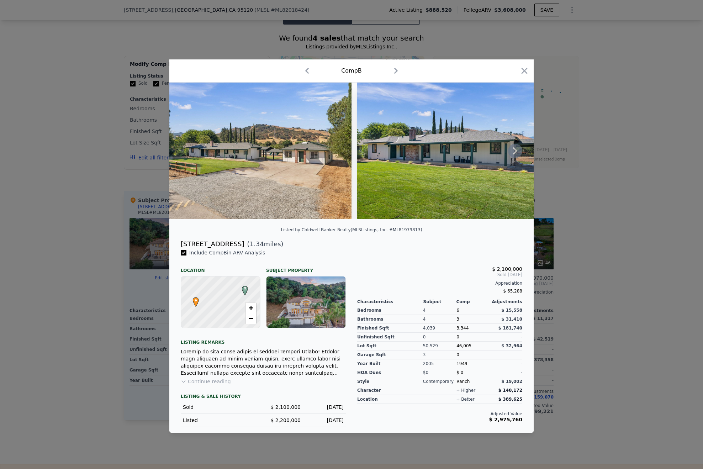  What do you see at coordinates (390, 399) in the screenshot?
I see `div: location` at bounding box center [390, 399].